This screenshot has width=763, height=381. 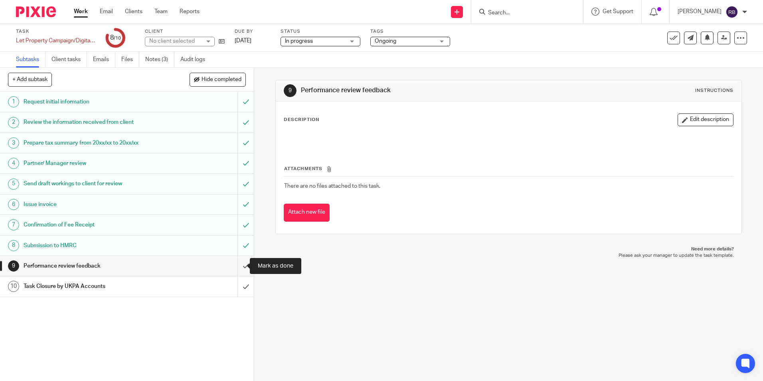 I want to click on a: Team, so click(x=161, y=12).